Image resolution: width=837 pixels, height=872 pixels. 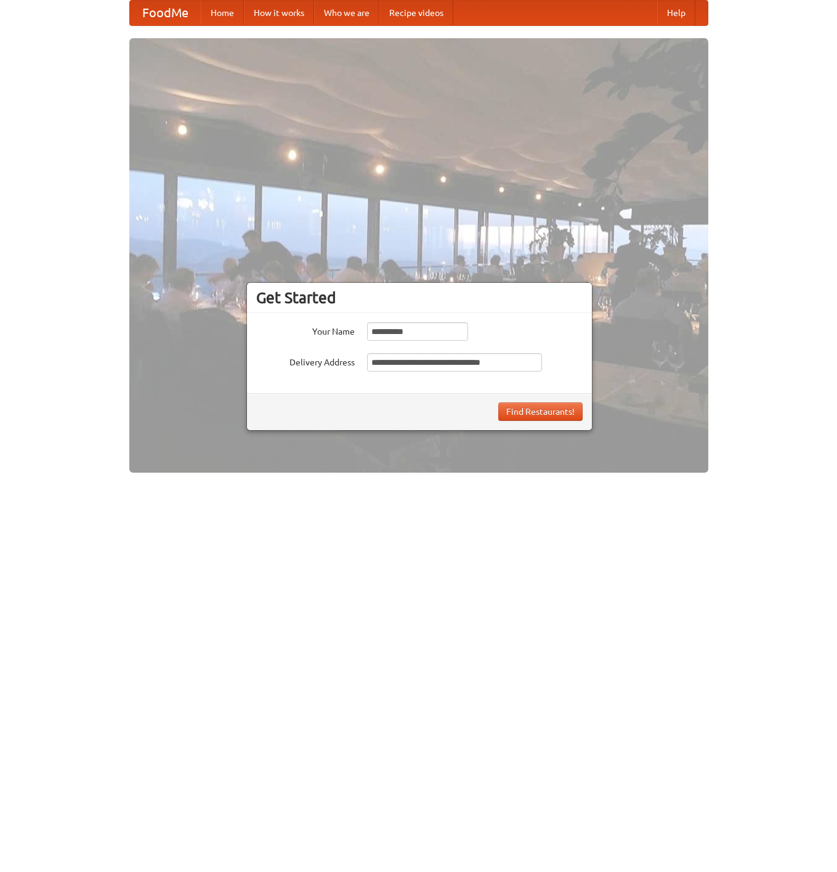 I want to click on a: Help, so click(x=676, y=13).